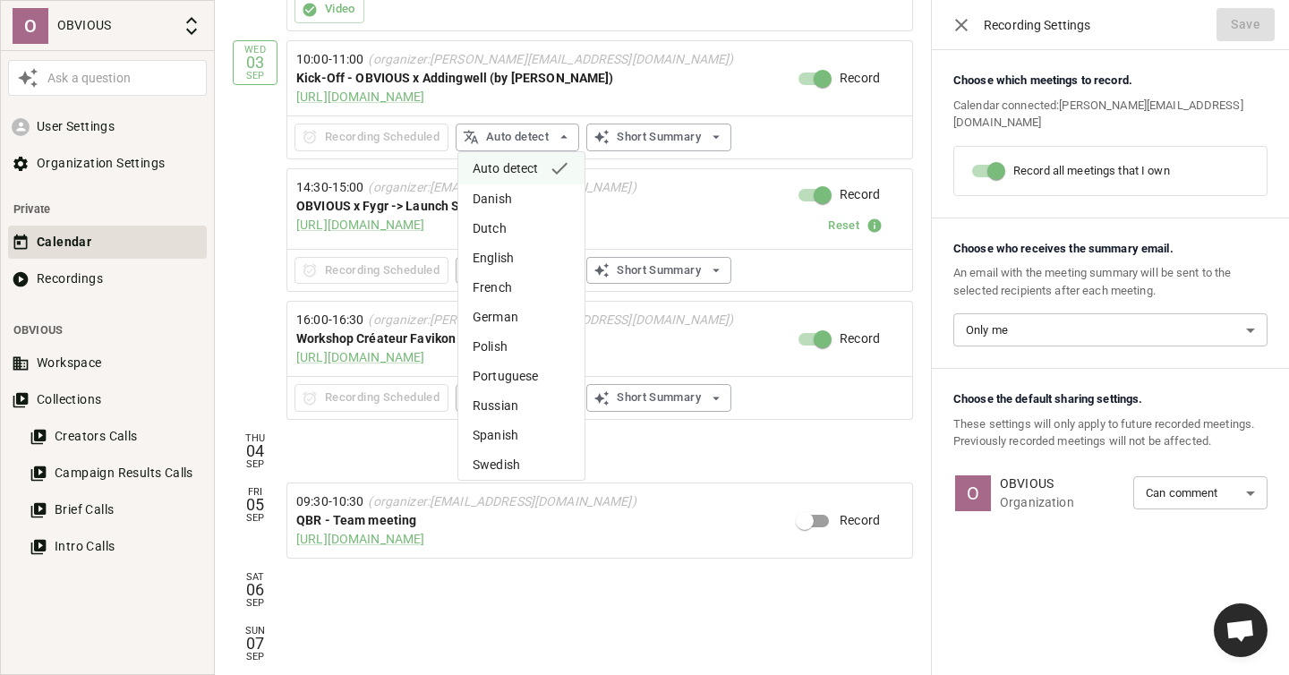 The height and width of the screenshot is (675, 1289). I want to click on span: German, so click(505, 317).